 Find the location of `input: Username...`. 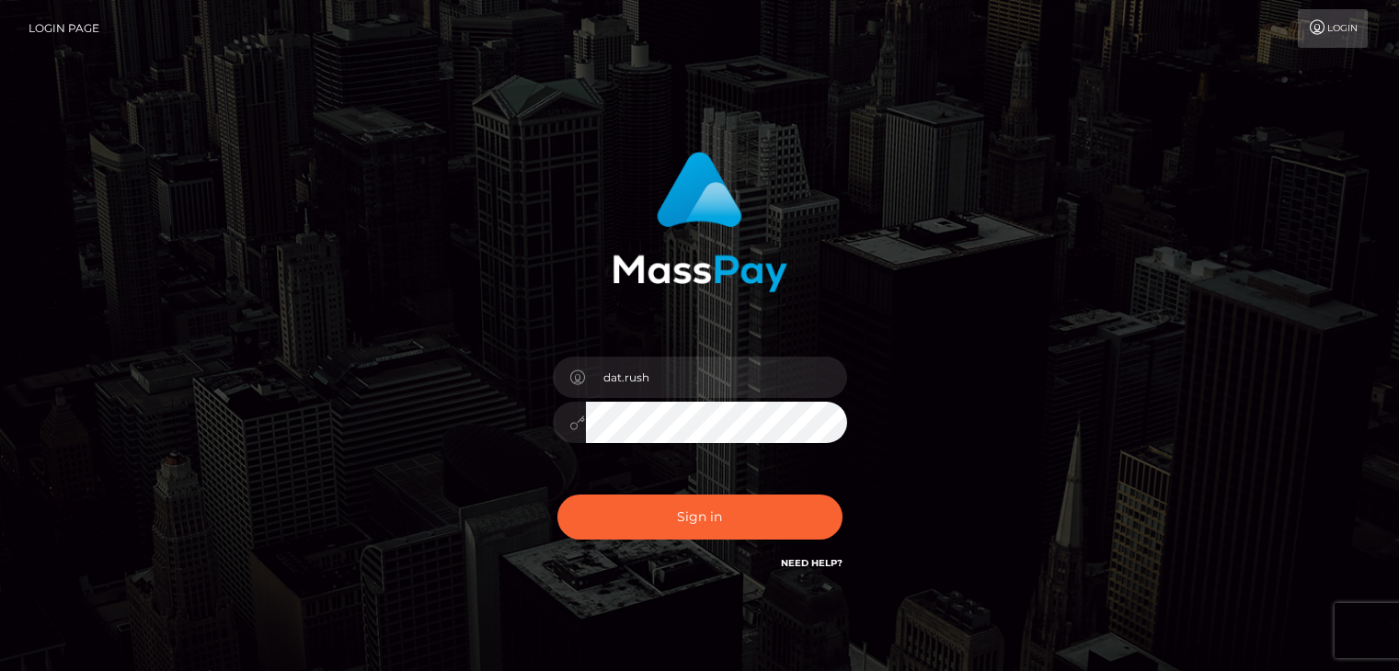

input: Username... is located at coordinates (716, 377).